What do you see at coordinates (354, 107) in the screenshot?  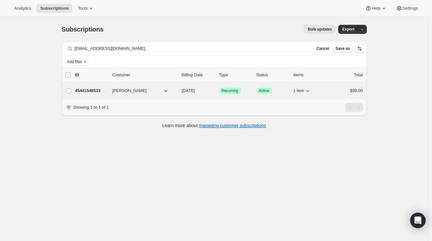 I see `nav: Pagination` at bounding box center [354, 107].